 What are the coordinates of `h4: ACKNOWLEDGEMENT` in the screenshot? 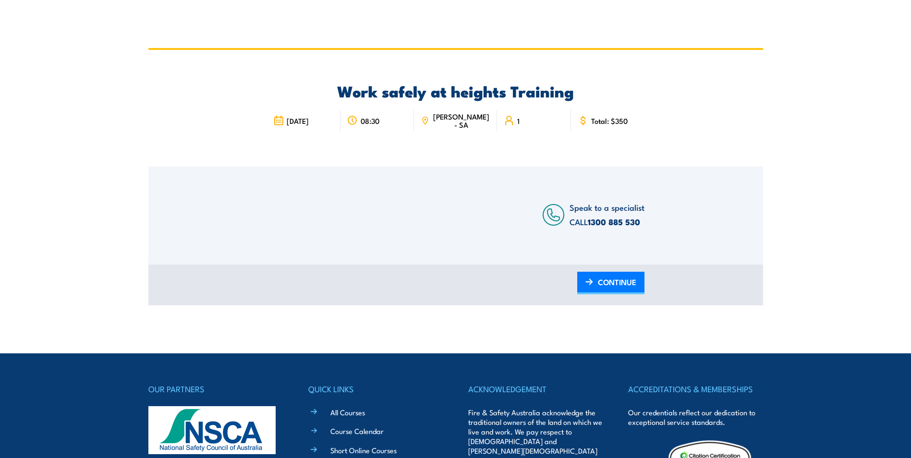 It's located at (536, 389).